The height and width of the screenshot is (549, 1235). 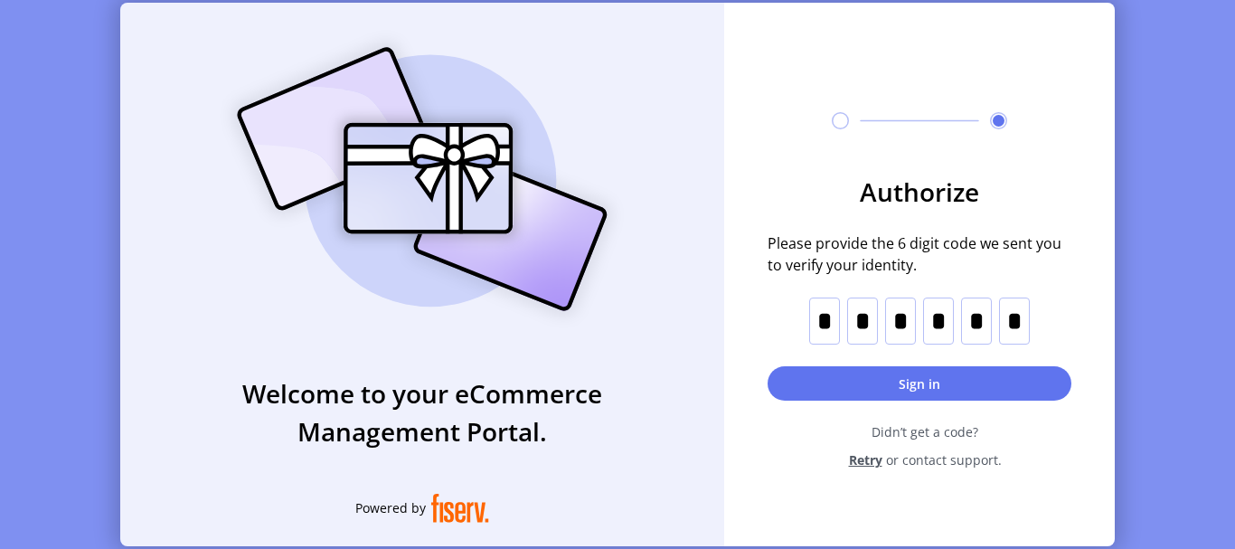 I want to click on span: Powered by, so click(x=391, y=507).